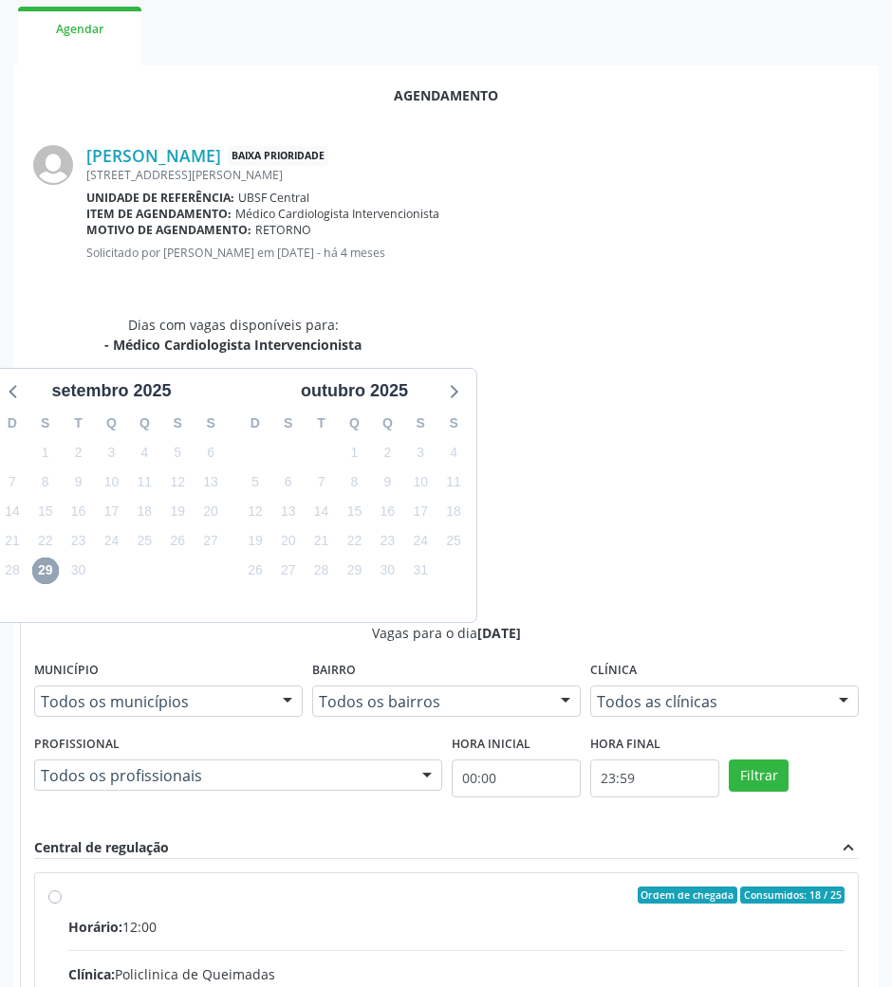  Describe the element at coordinates (177, 482) in the screenshot. I see `span: sexta-feira, 12 de setembro de 2025` at that location.